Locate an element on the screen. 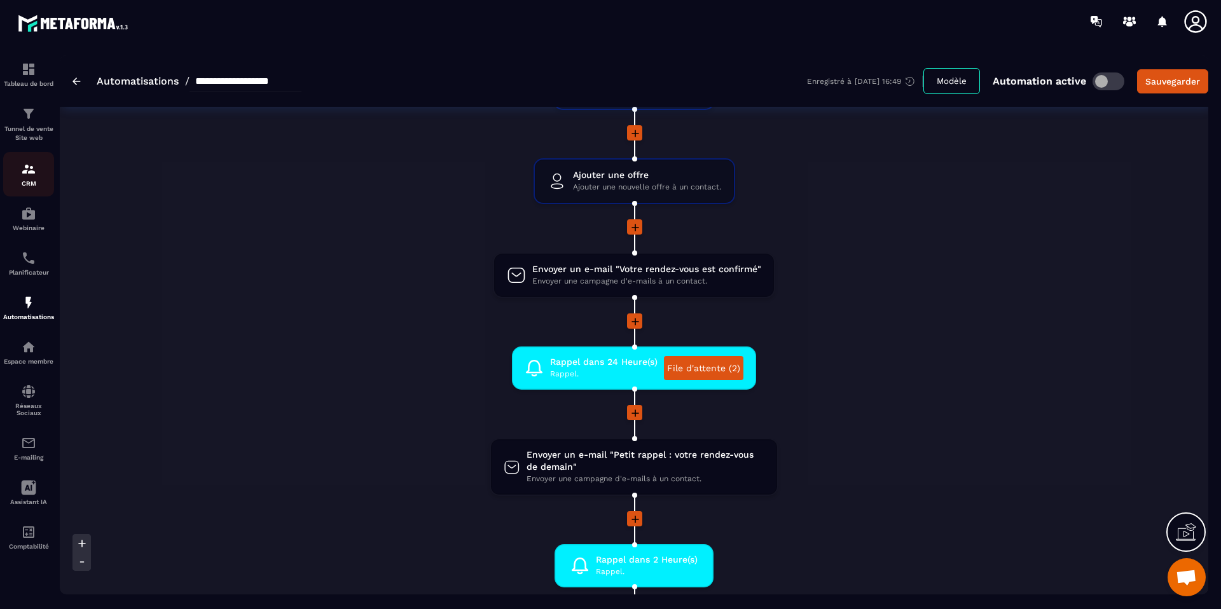  p: Planificateur is located at coordinates (29, 272).